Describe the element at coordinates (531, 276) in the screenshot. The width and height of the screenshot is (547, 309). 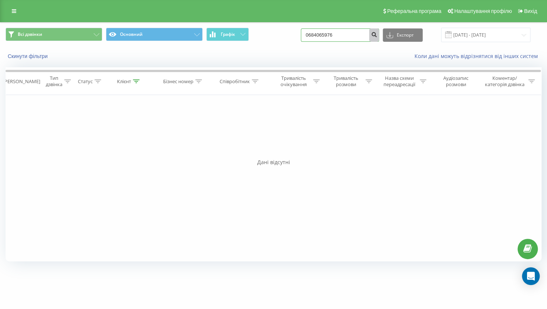
I see `div: Open Intercom Messenger` at that location.